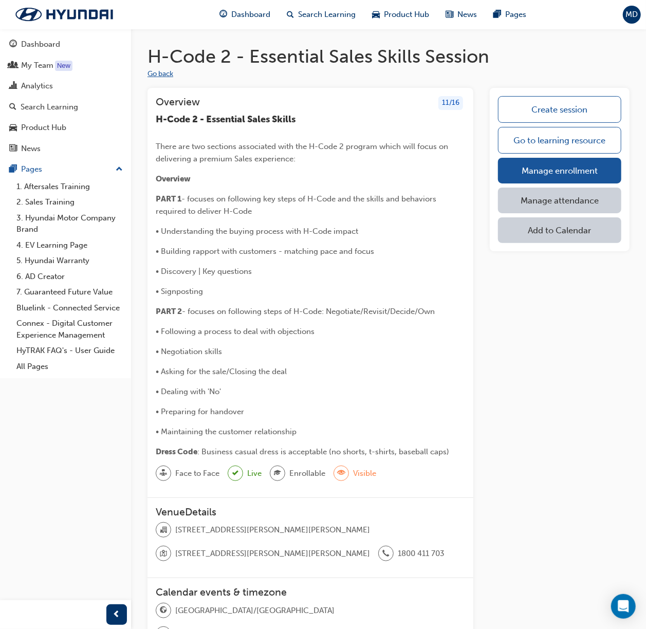  What do you see at coordinates (226, 431) in the screenshot?
I see `span: • Maintaining the customer relationship` at bounding box center [226, 431].